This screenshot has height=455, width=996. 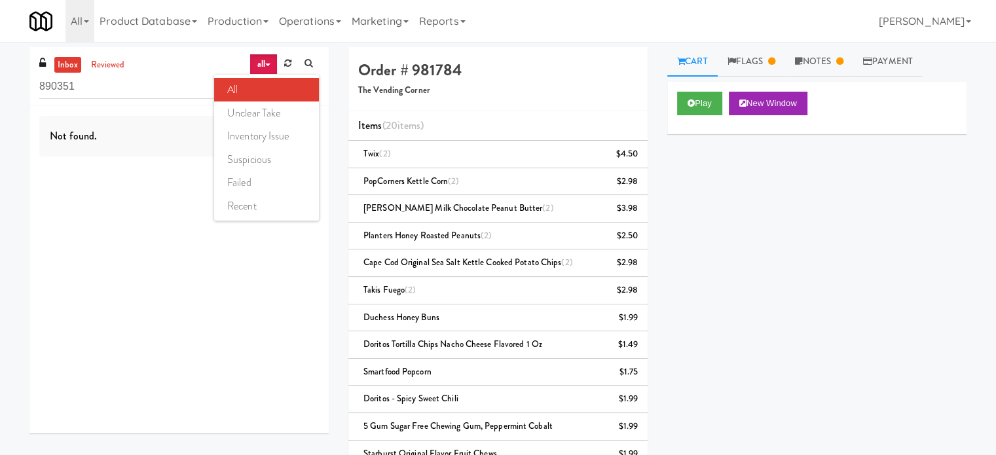 What do you see at coordinates (108, 65) in the screenshot?
I see `a: reviewed` at bounding box center [108, 65].